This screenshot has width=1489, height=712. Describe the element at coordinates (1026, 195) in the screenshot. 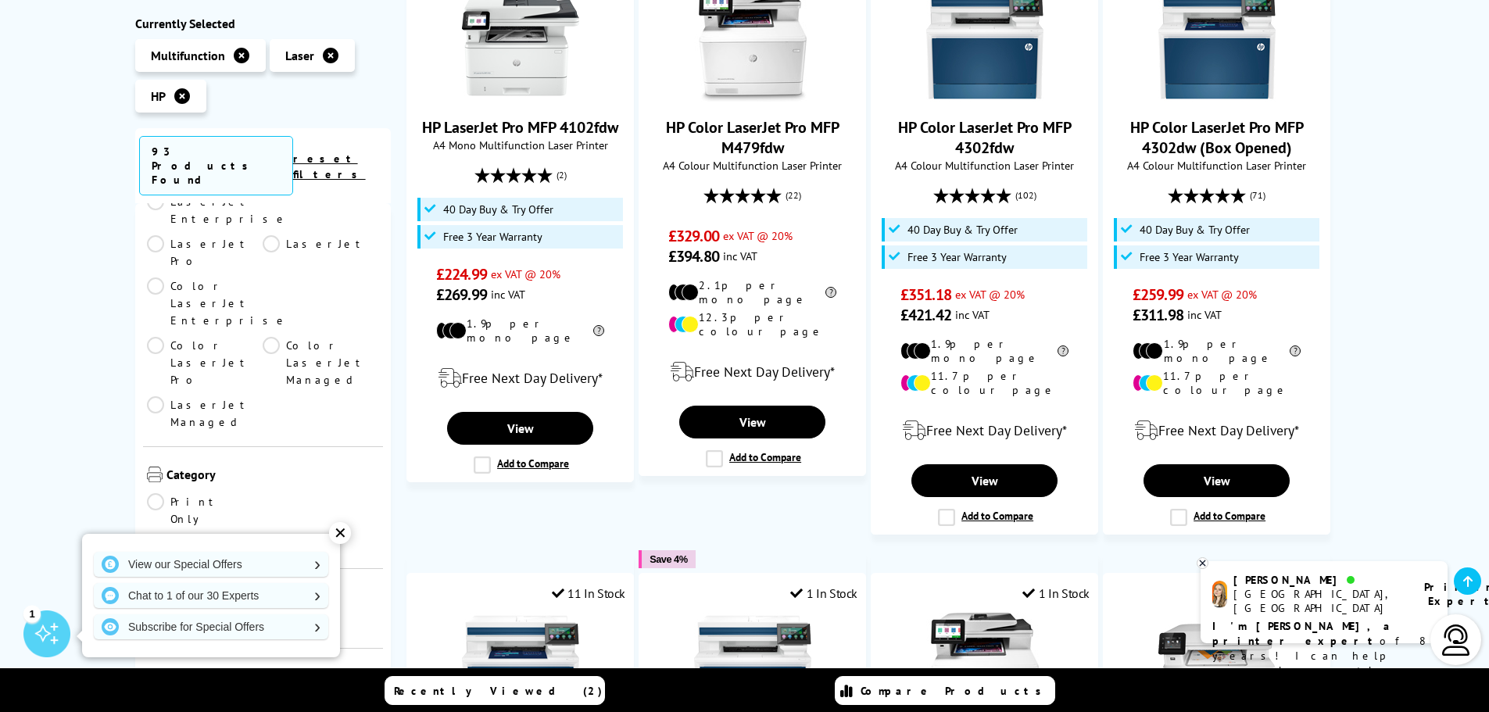

I see `span: (102)` at that location.